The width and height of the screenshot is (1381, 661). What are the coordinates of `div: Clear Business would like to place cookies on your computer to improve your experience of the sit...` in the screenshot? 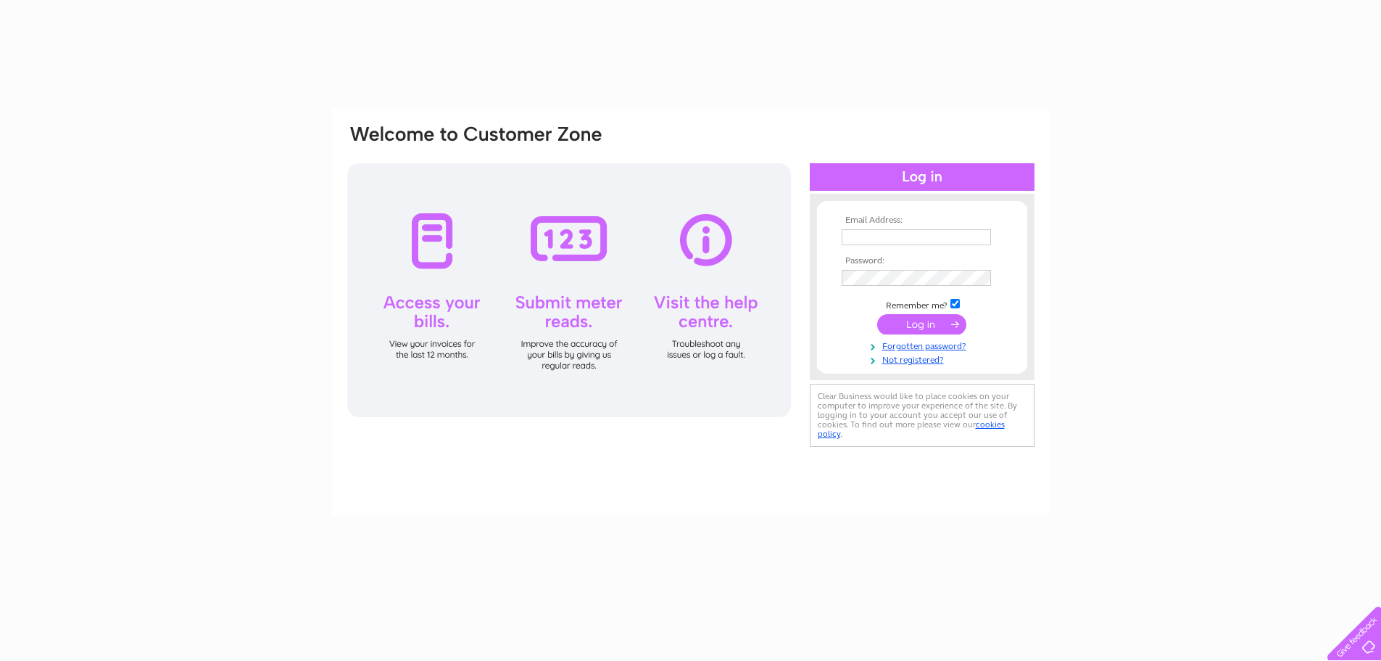 It's located at (922, 415).